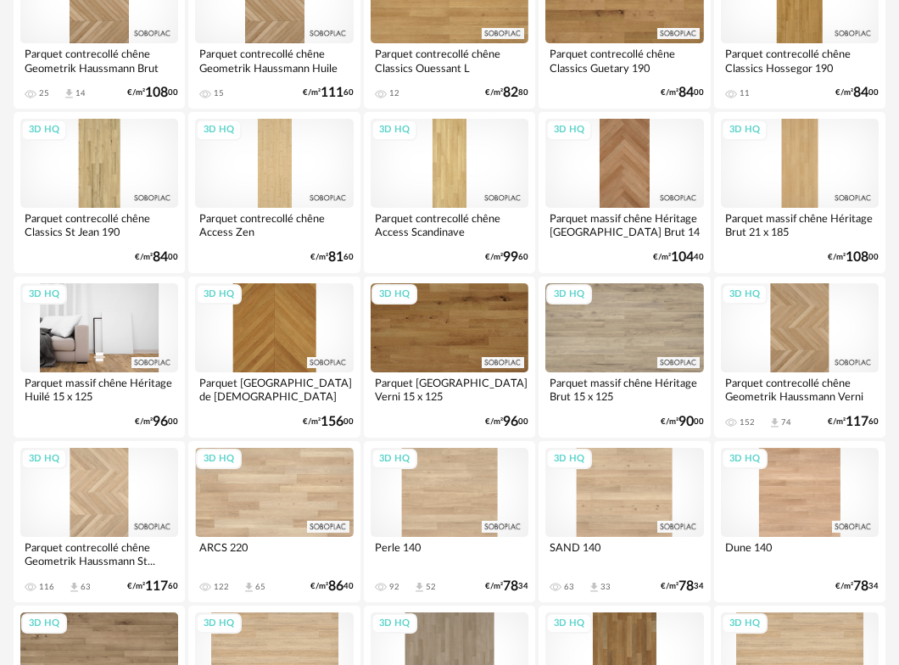 Image resolution: width=899 pixels, height=665 pixels. Describe the element at coordinates (47, 587) in the screenshot. I see `div: 116` at that location.